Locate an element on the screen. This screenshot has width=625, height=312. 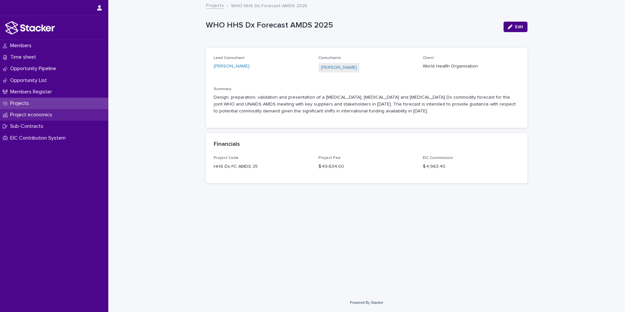
button: Edit is located at coordinates (515, 27).